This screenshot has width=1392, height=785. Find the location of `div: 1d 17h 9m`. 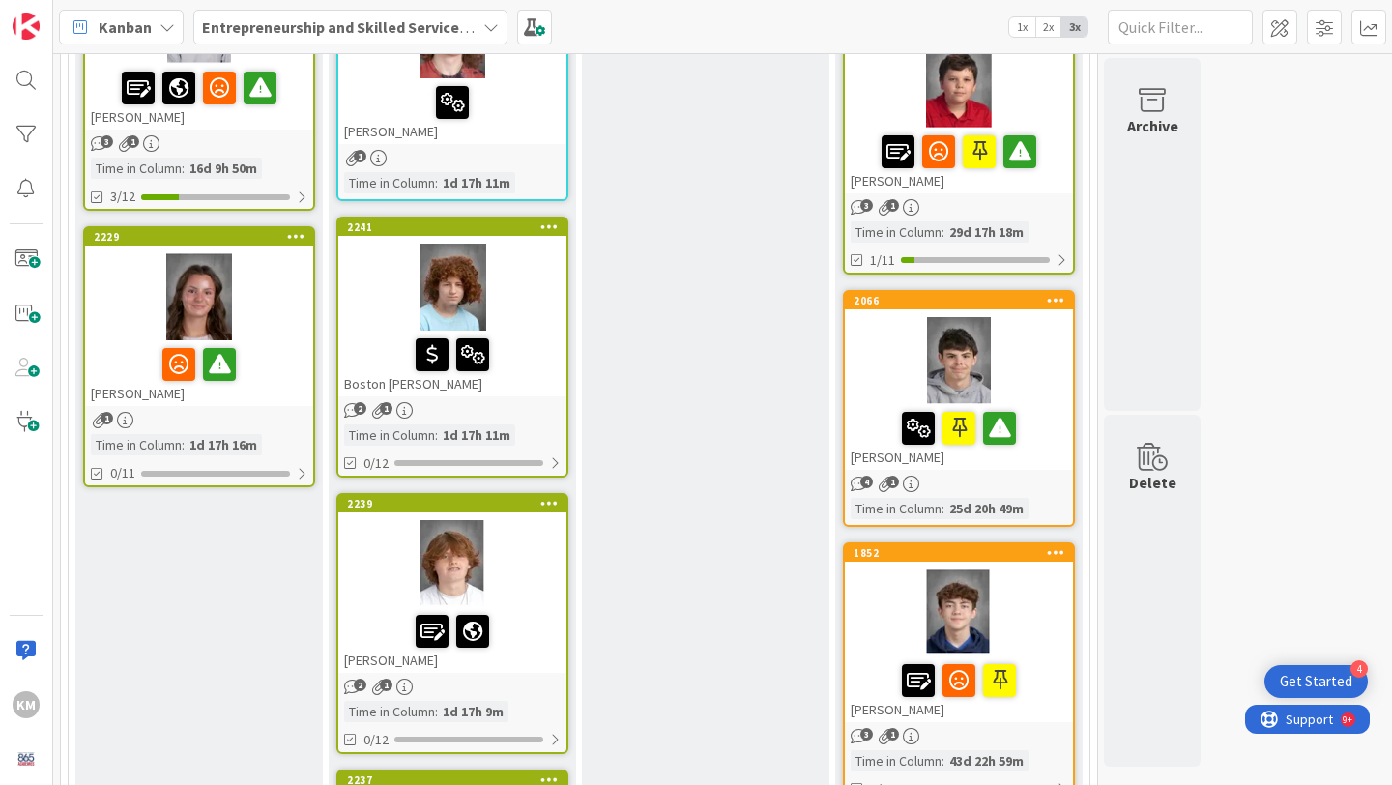

div: 1d 17h 9m is located at coordinates (473, 711).